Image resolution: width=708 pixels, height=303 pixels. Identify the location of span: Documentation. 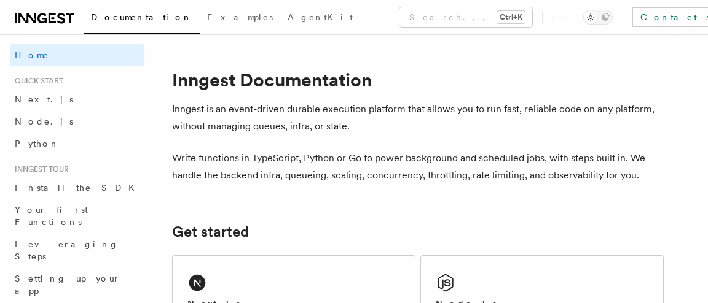
(141, 17).